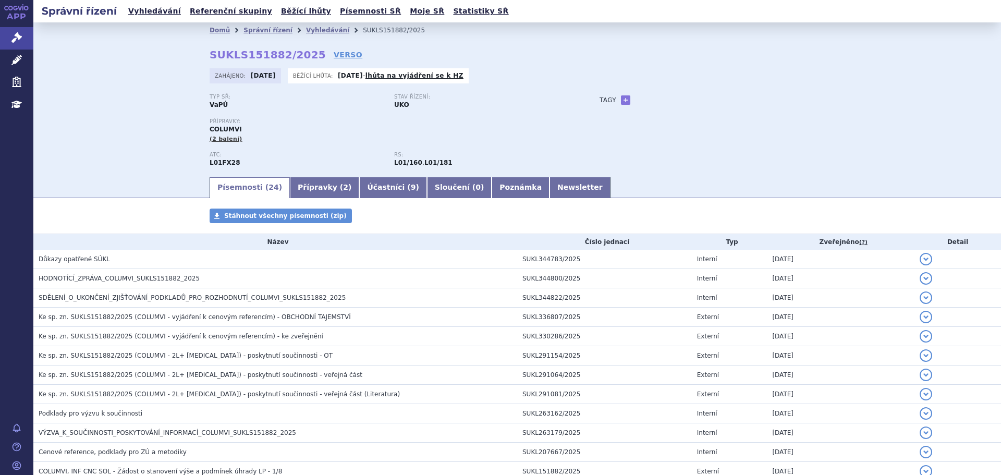 This screenshot has height=475, width=1001. I want to click on span: Cenové reference, podklady pro ZÚ a metodiky, so click(113, 452).